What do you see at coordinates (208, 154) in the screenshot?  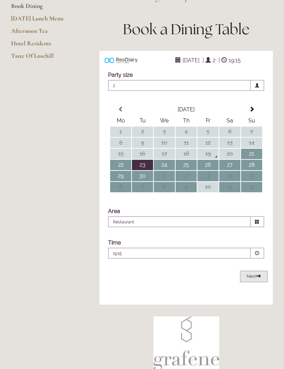 I see `td: 19` at bounding box center [208, 154].